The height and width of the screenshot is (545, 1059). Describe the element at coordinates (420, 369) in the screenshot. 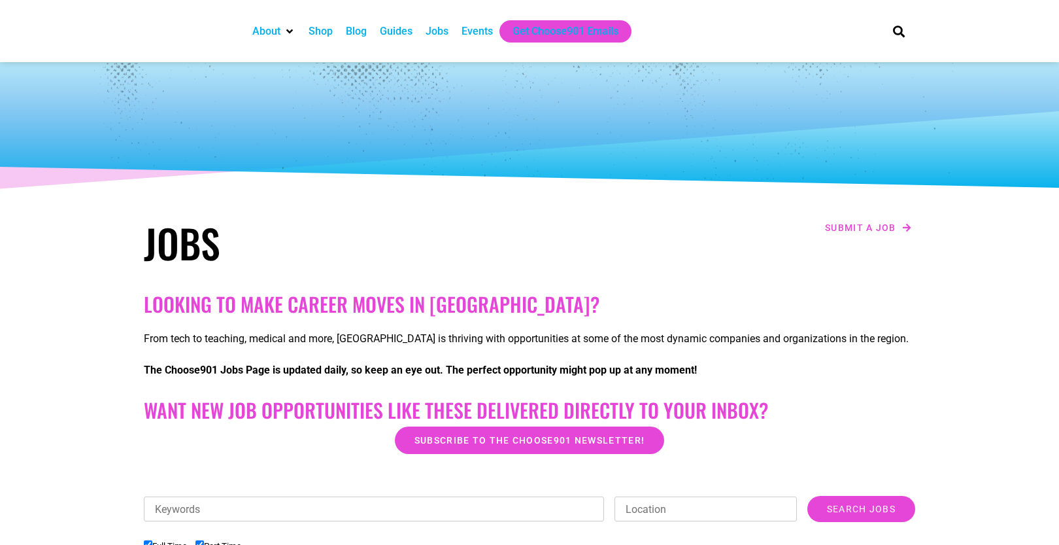

I see `strong: The Choose901 Jobs Page is updated daily, so keep an eye out. The perfect opportunity might pop u...` at that location.